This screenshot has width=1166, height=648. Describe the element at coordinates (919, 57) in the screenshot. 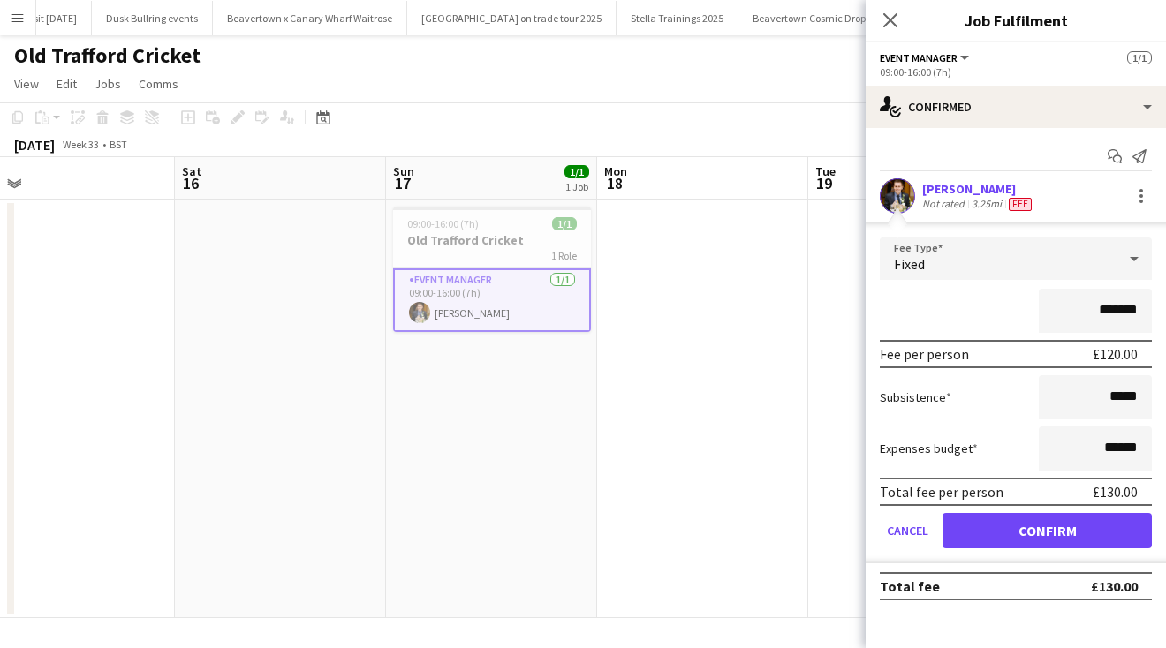

I see `span: Event Manager` at that location.